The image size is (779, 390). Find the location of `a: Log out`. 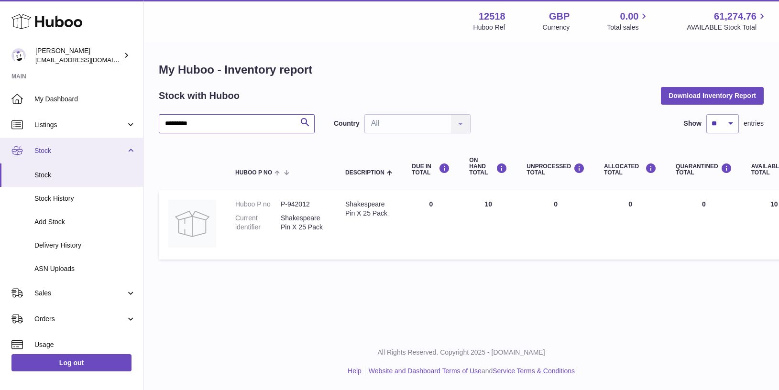

a: Log out is located at coordinates (71, 363).